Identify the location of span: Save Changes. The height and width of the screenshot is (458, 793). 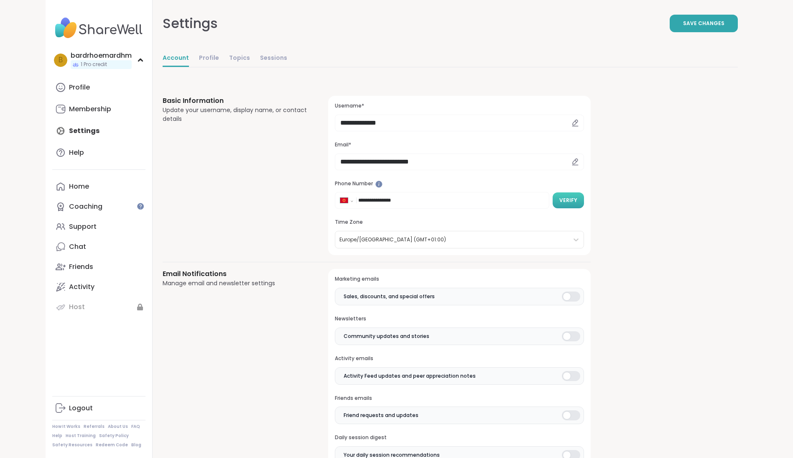
(704, 23).